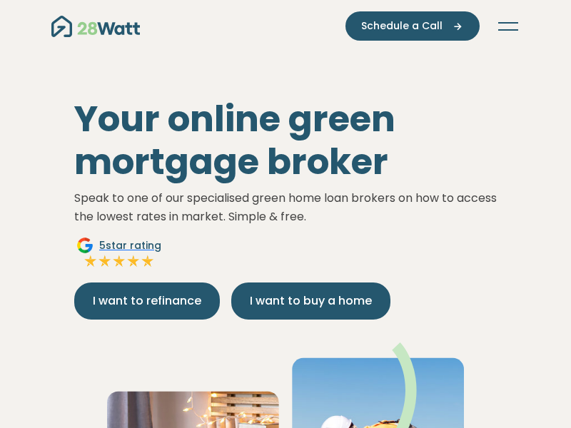 This screenshot has width=571, height=428. What do you see at coordinates (147, 301) in the screenshot?
I see `button: I want to refinance` at bounding box center [147, 301].